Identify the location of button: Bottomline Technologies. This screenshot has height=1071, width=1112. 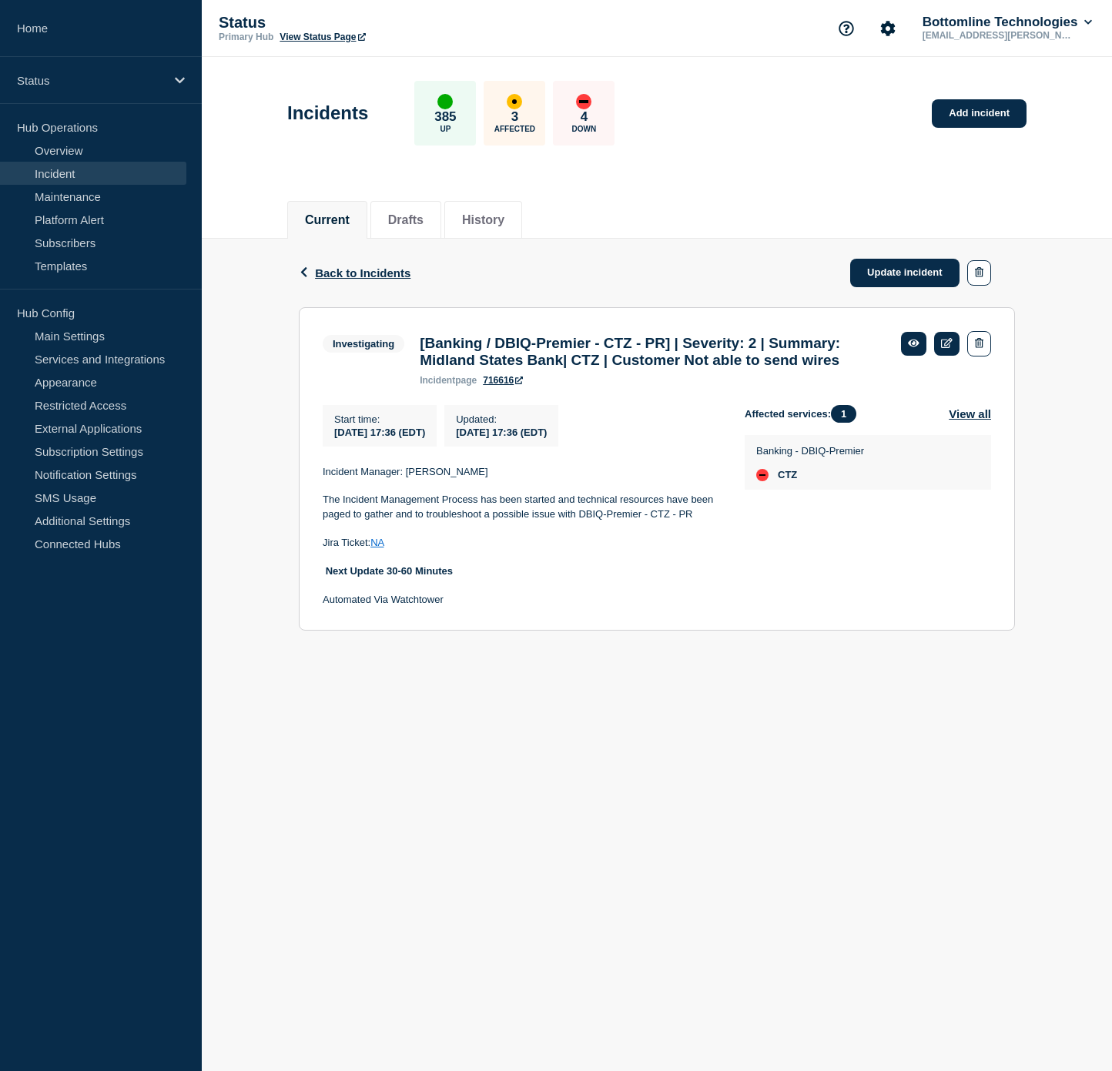
(1007, 22).